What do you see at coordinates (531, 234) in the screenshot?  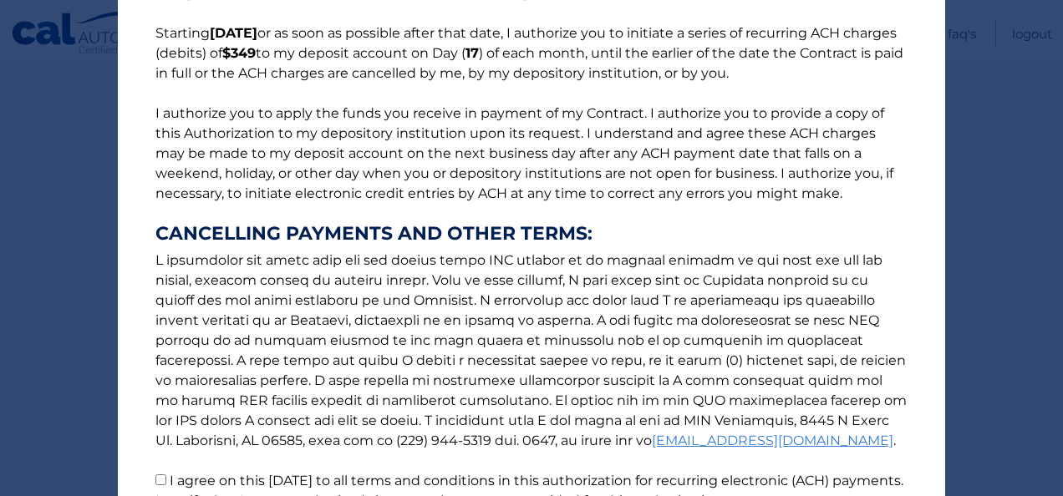 I see `strong: CANCELLING PAYMENTS AND OTHER TERMS:` at bounding box center [531, 234].